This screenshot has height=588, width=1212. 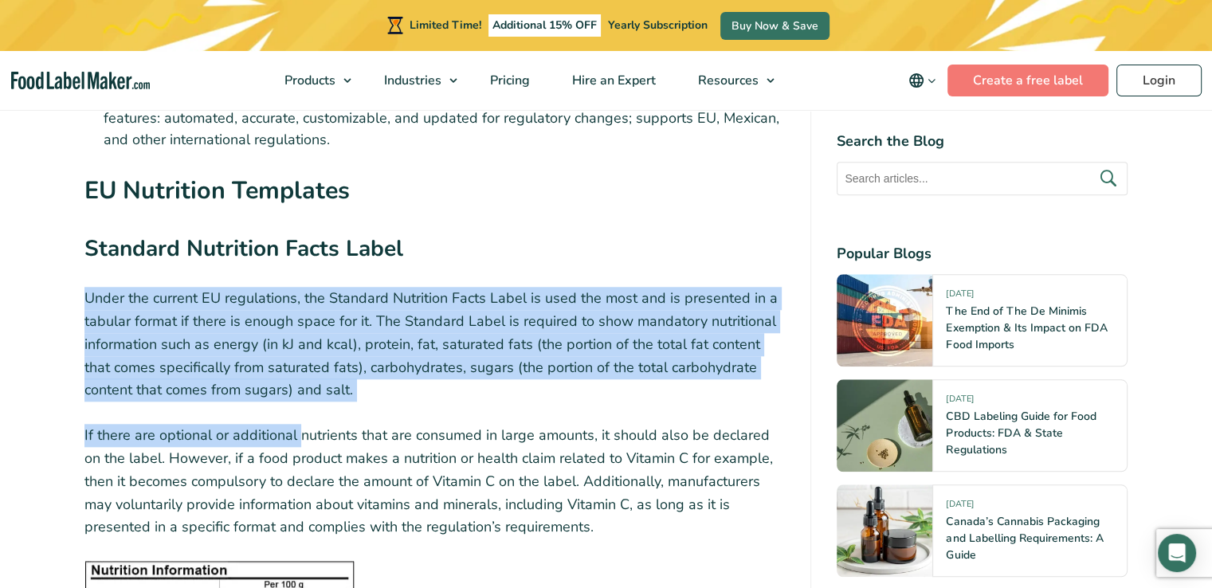 What do you see at coordinates (445, 25) in the screenshot?
I see `span: Limited Time!` at bounding box center [445, 25].